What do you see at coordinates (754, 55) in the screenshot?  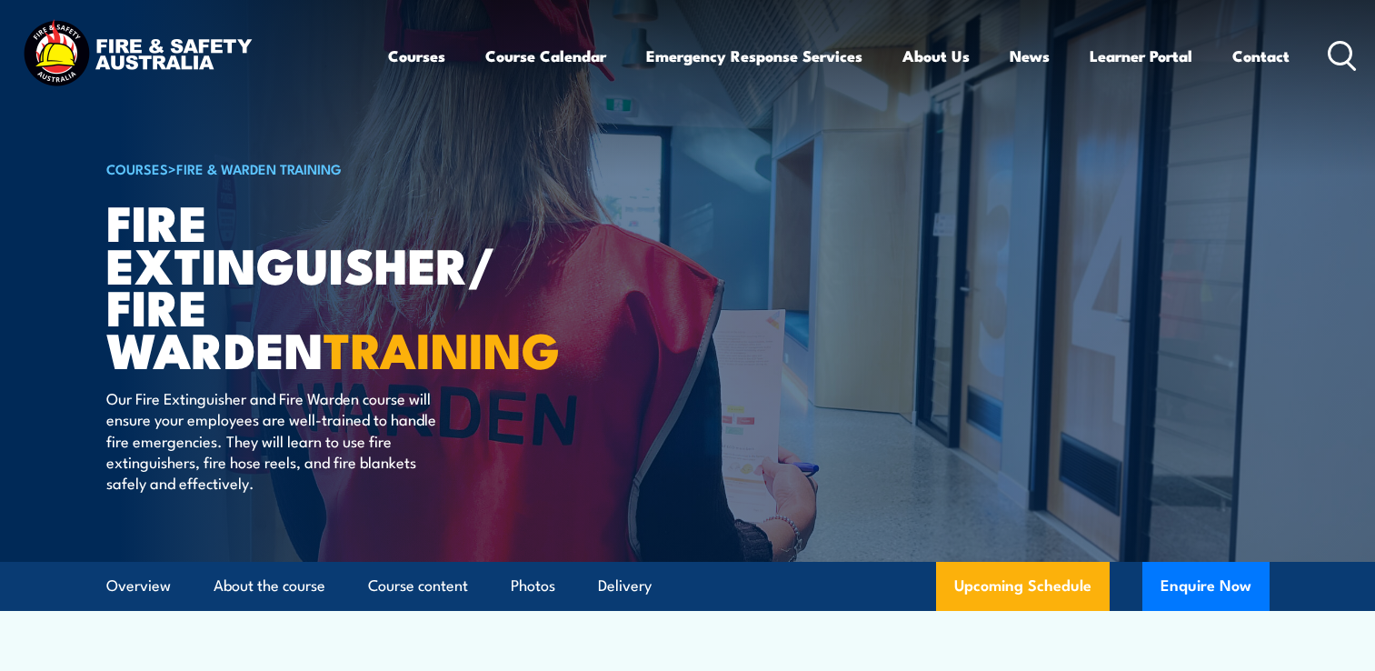 I see `a: Emergency Response Services` at bounding box center [754, 55].